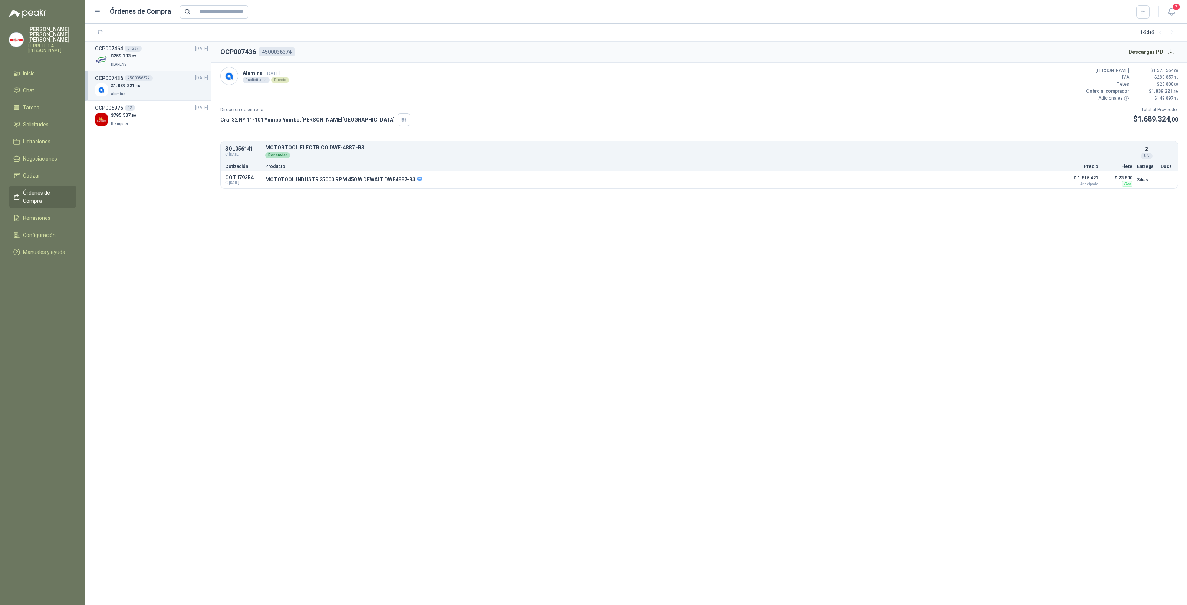  Describe the element at coordinates (243, 149) in the screenshot. I see `p: SOL056141` at that location.